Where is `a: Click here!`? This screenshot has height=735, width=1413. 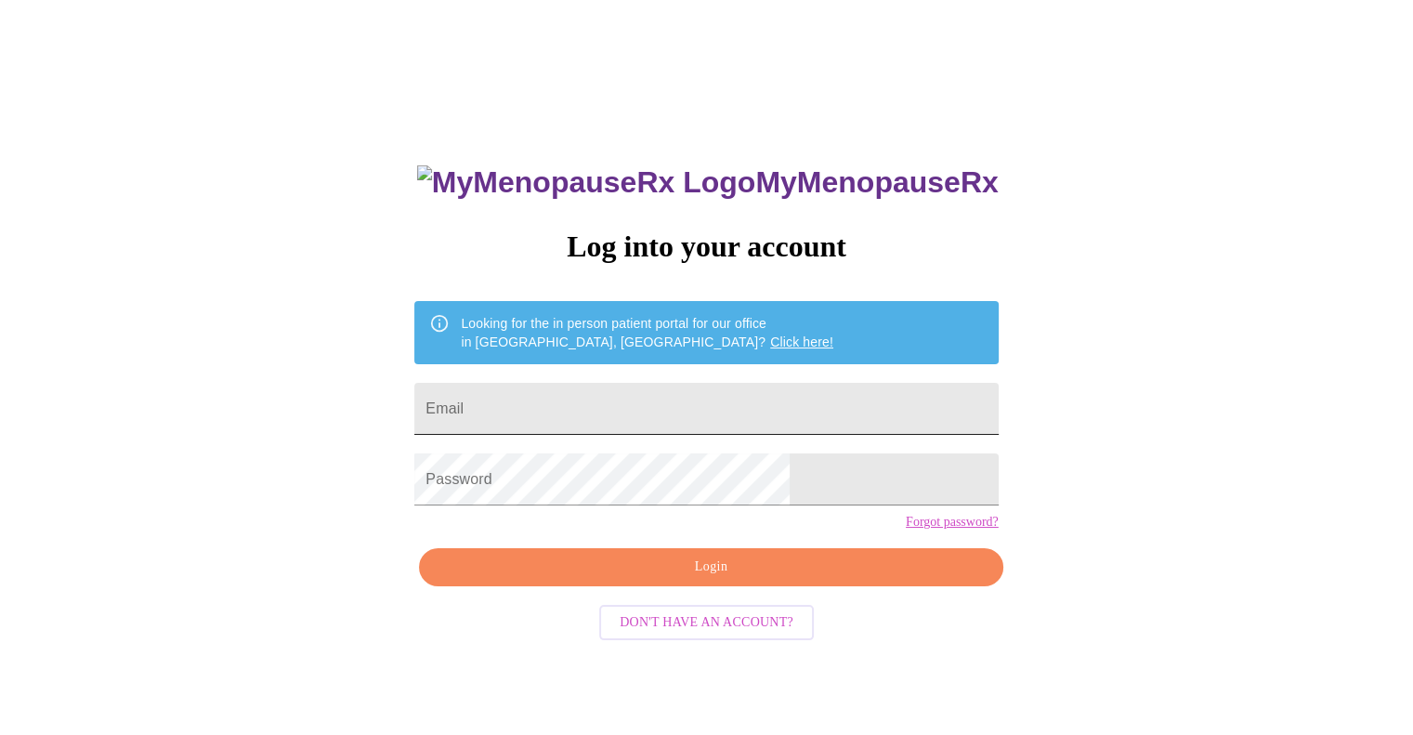 a: Click here! is located at coordinates (801, 342).